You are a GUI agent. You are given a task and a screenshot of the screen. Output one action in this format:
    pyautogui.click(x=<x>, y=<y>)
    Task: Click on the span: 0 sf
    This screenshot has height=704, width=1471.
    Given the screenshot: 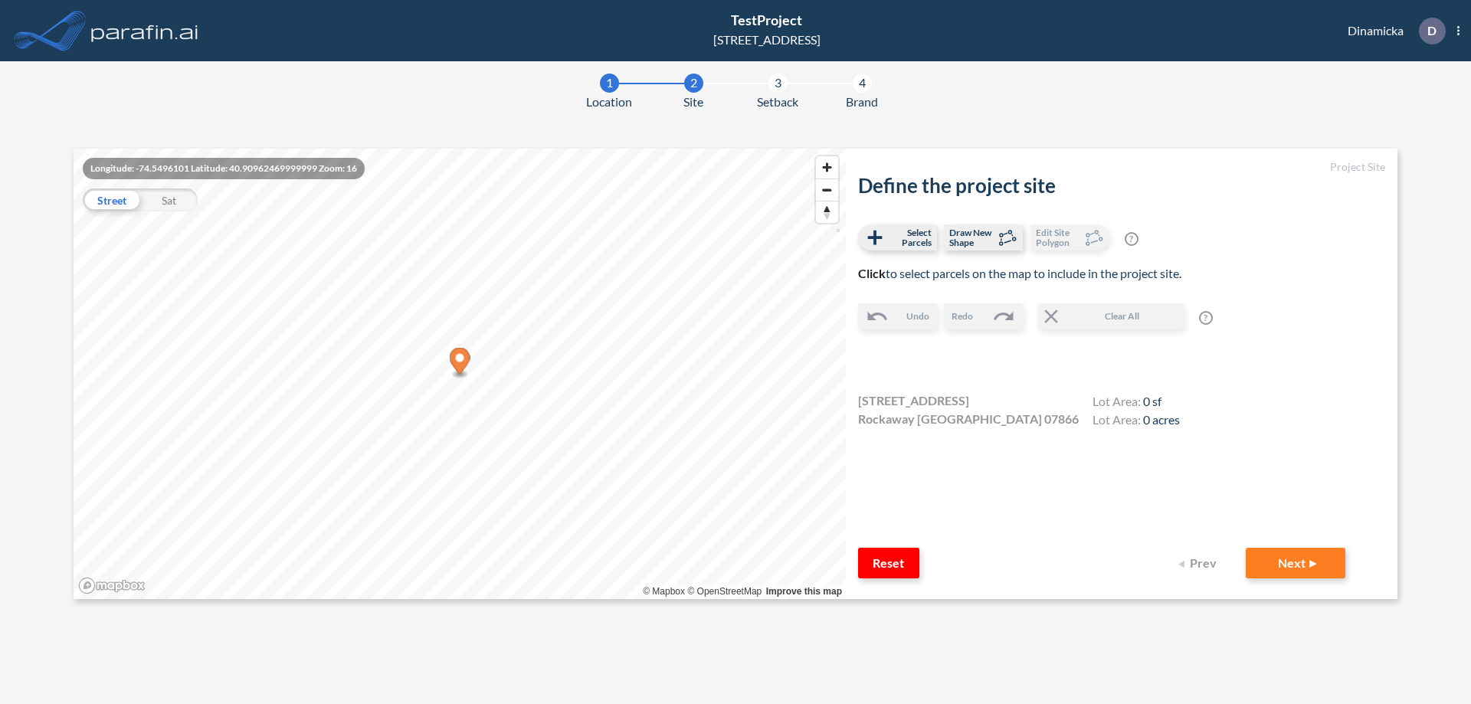 What is the action you would take?
    pyautogui.click(x=1153, y=401)
    